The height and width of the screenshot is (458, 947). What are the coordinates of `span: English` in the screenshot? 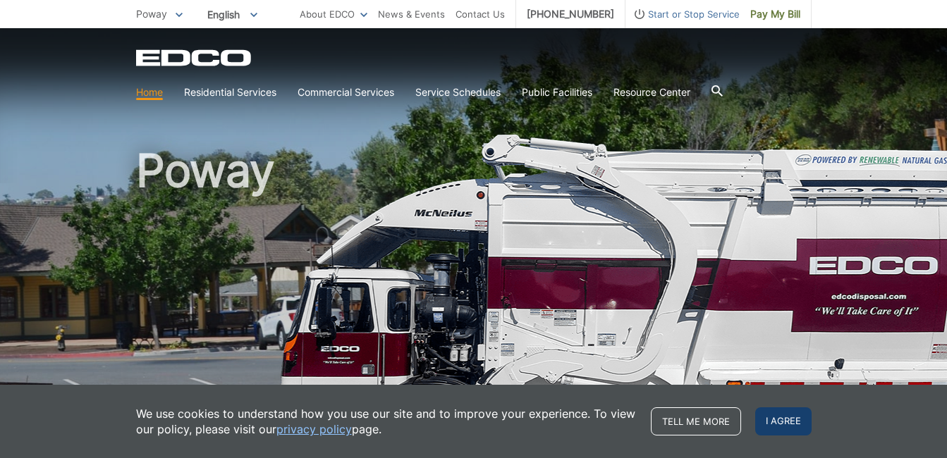 It's located at (232, 14).